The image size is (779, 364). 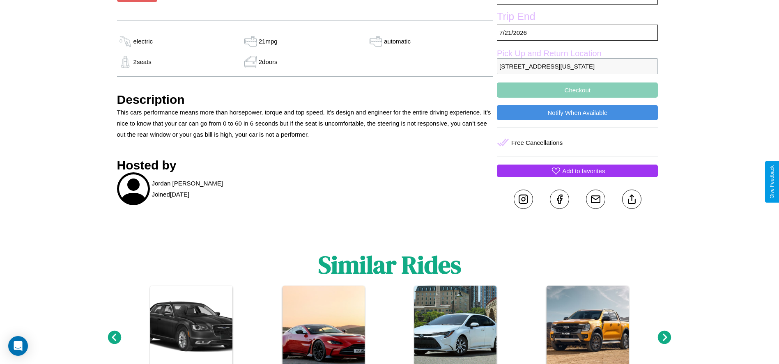 What do you see at coordinates (577, 18) in the screenshot?
I see `label: Trip End` at bounding box center [577, 18].